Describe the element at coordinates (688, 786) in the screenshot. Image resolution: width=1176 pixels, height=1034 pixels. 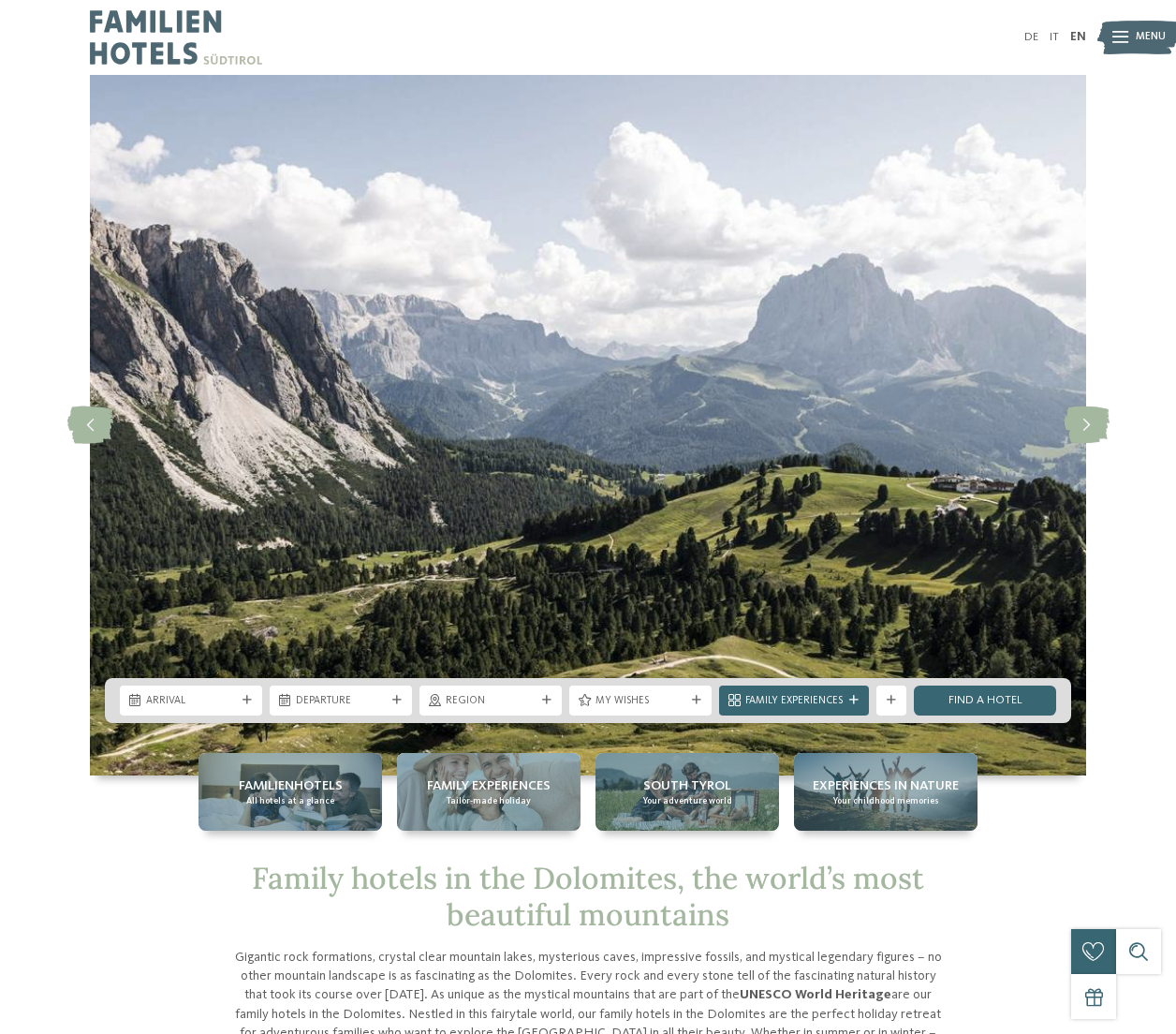
I see `span: South Tyrol` at that location.